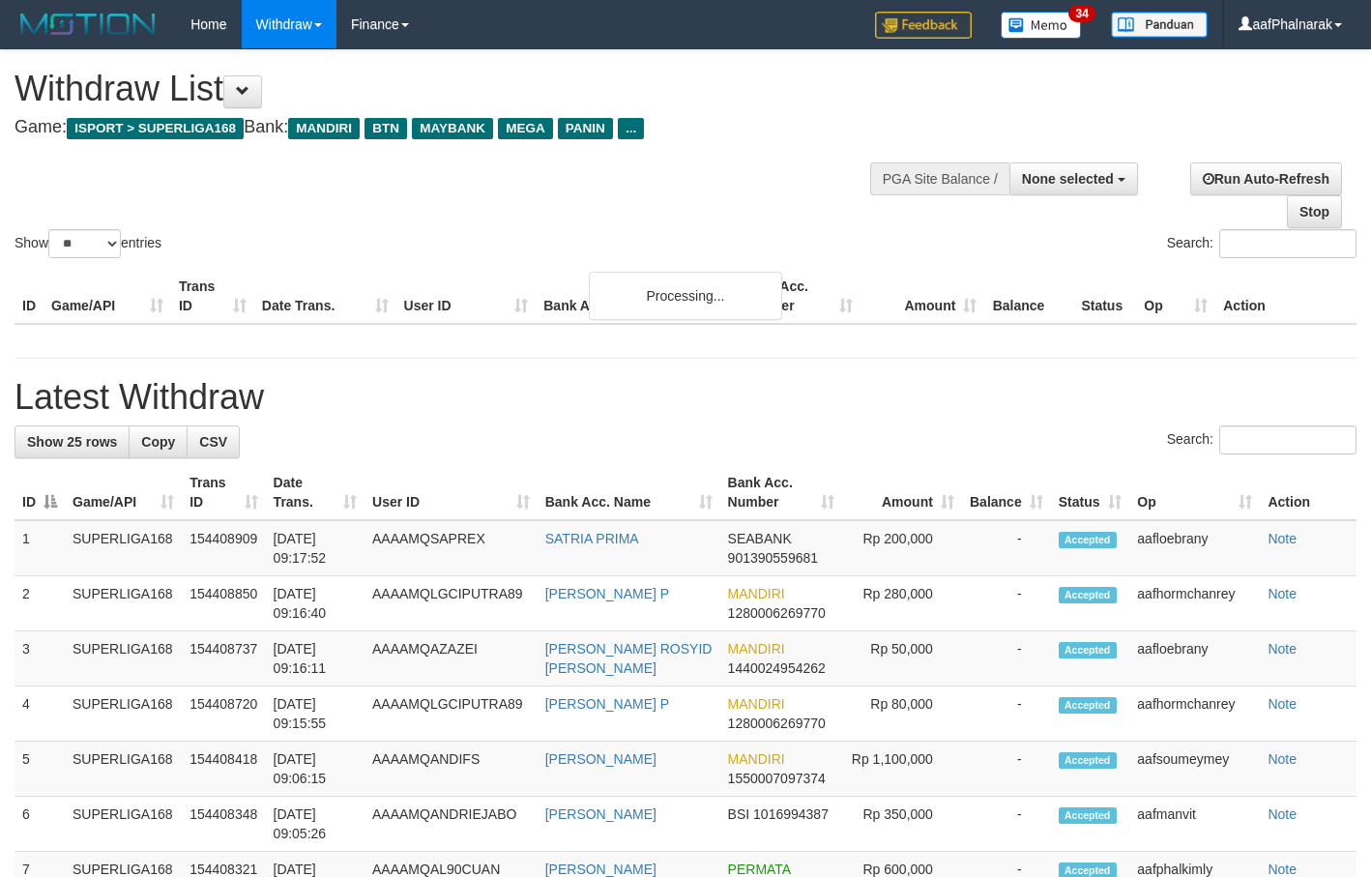  I want to click on th: ID: activate to sort column descending, so click(40, 492).